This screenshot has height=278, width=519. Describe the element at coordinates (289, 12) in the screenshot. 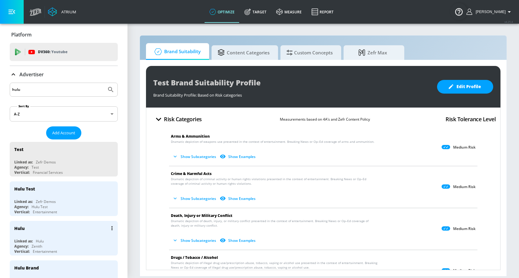

I see `a: measure` at that location.